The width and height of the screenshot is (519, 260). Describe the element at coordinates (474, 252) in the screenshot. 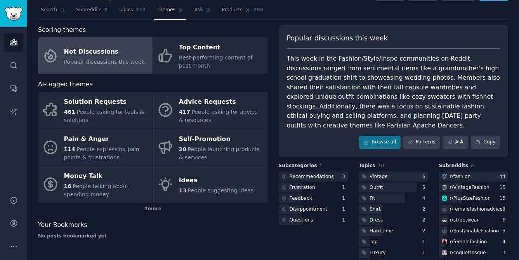

I see `a: coquettesquer/coquettesque3` at that location.